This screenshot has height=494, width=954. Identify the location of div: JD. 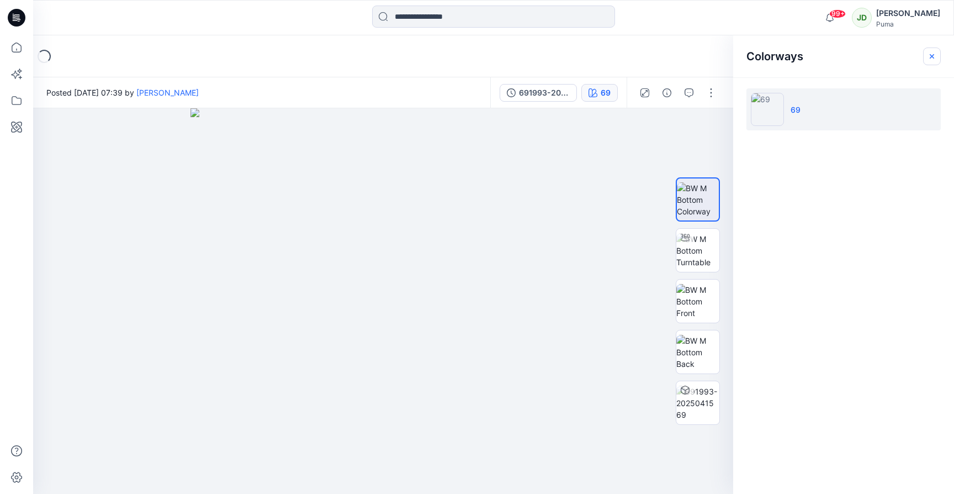
(862, 18).